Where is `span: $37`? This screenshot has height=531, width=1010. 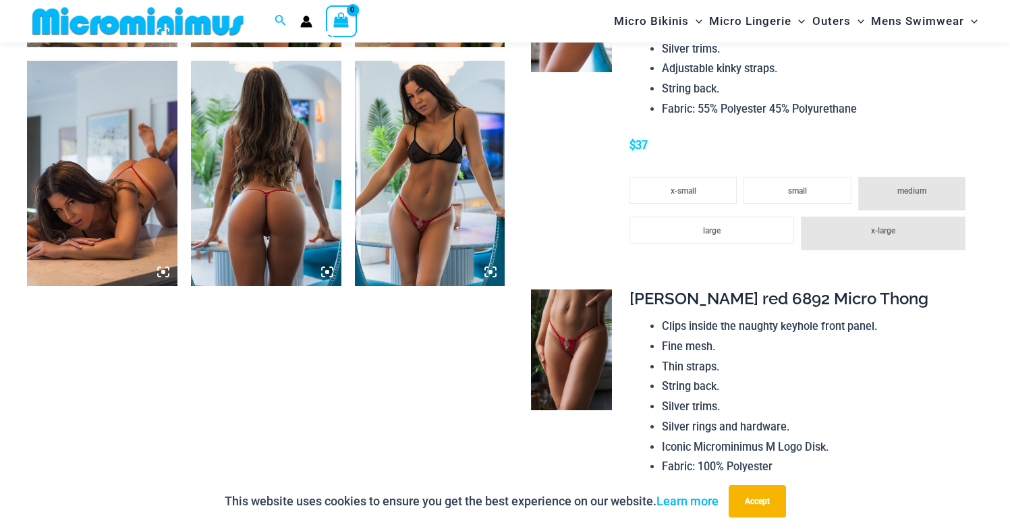 span: $37 is located at coordinates (639, 145).